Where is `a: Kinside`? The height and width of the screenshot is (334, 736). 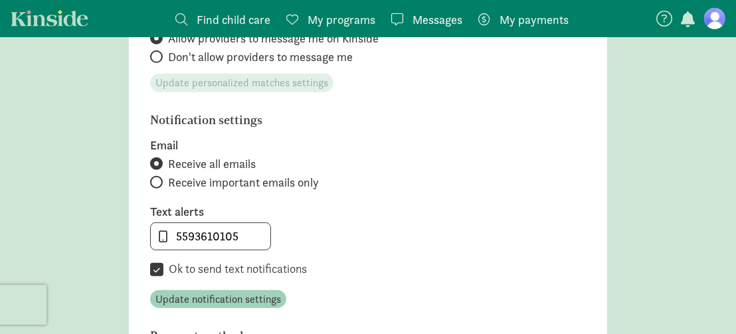 a: Kinside is located at coordinates (49, 18).